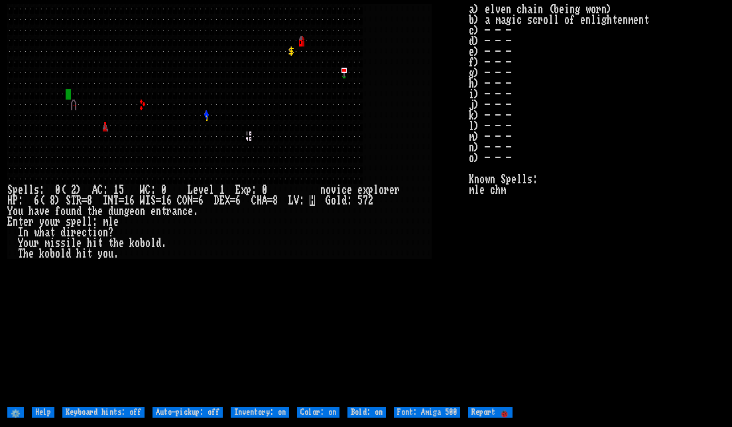  I want to click on div: x, so click(243, 190).